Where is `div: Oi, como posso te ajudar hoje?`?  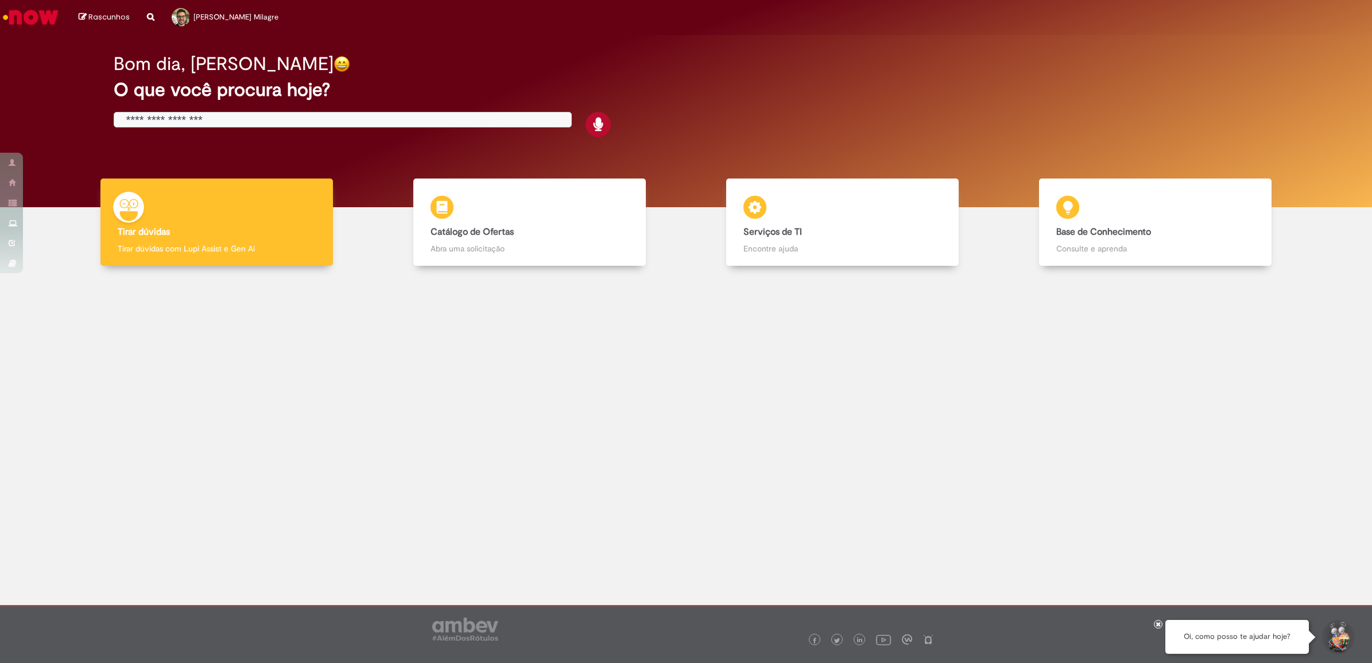
div: Oi, como posso te ajudar hoje? is located at coordinates (1237, 636).